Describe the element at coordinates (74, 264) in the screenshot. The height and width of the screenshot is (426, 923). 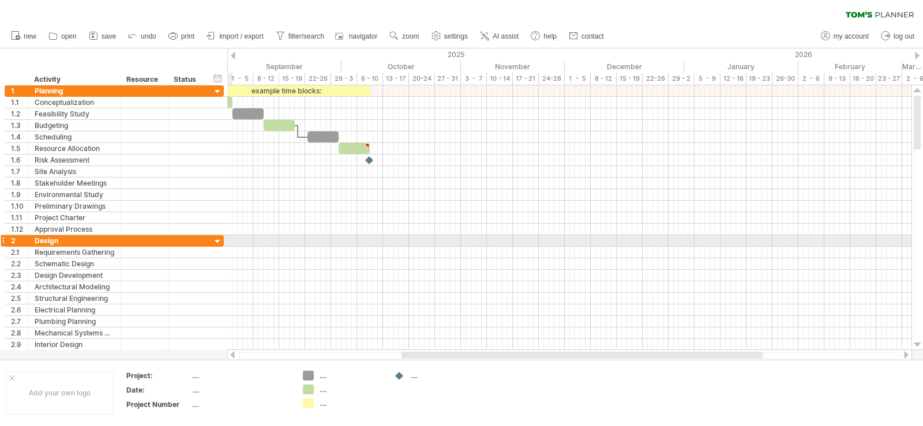
I see `div: Schematic Design` at that location.